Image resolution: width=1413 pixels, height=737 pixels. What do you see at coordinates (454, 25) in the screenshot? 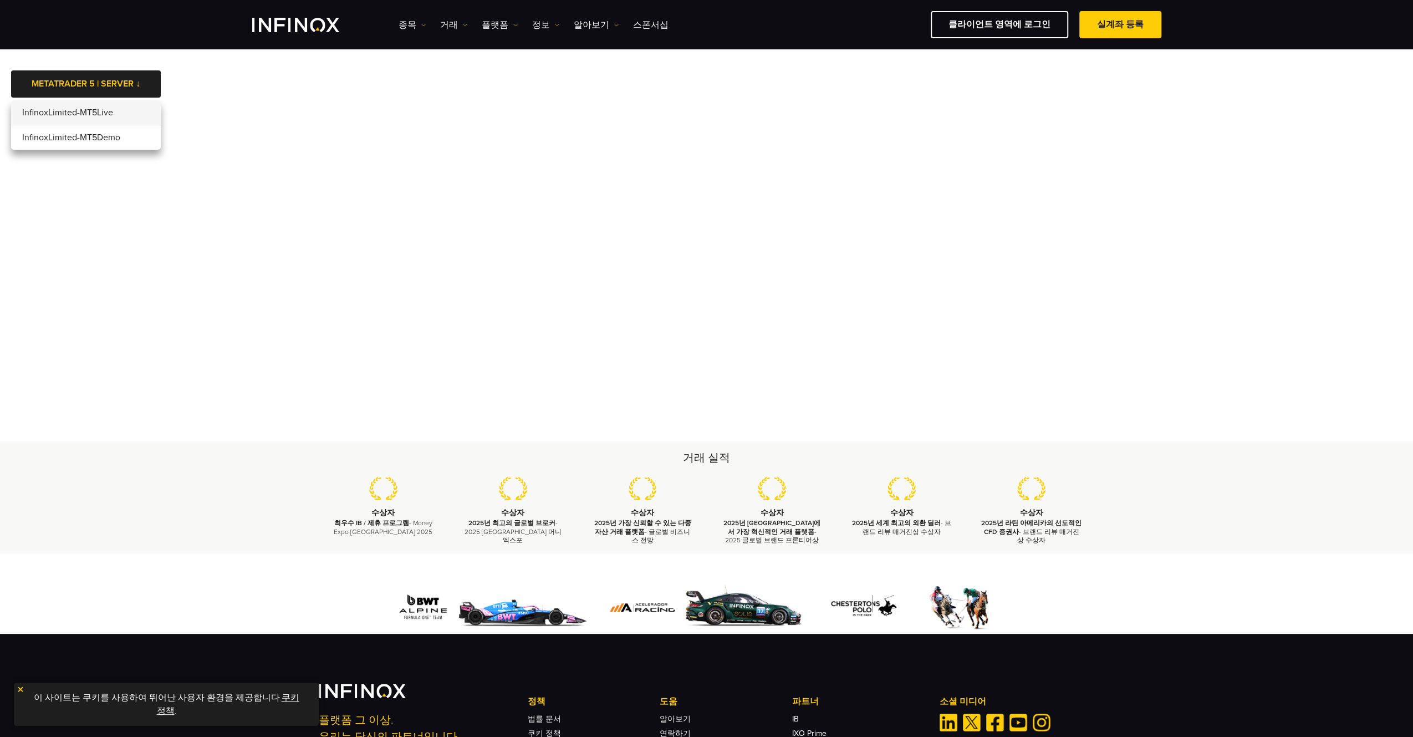
I see `a: 거래` at bounding box center [454, 25].